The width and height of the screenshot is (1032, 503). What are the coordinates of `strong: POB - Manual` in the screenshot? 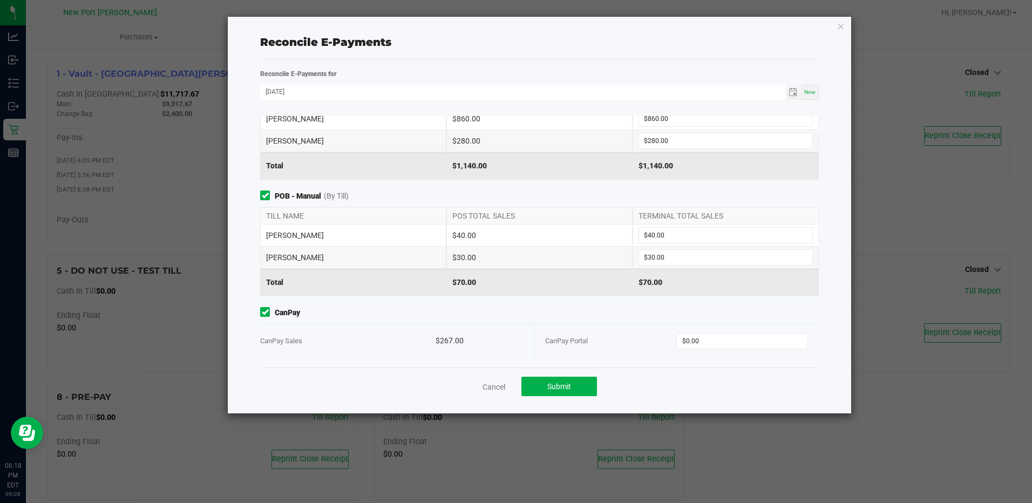 It's located at (298, 196).